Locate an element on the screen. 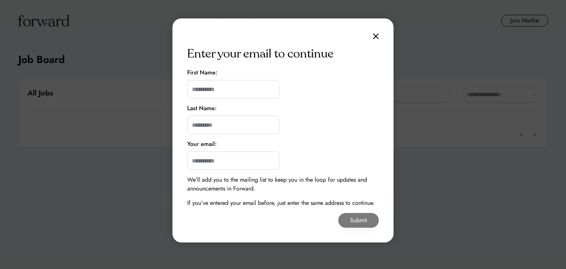 This screenshot has height=269, width=566. div: If you’ve entered your email before, just enter the same address to continue. is located at coordinates (281, 203).